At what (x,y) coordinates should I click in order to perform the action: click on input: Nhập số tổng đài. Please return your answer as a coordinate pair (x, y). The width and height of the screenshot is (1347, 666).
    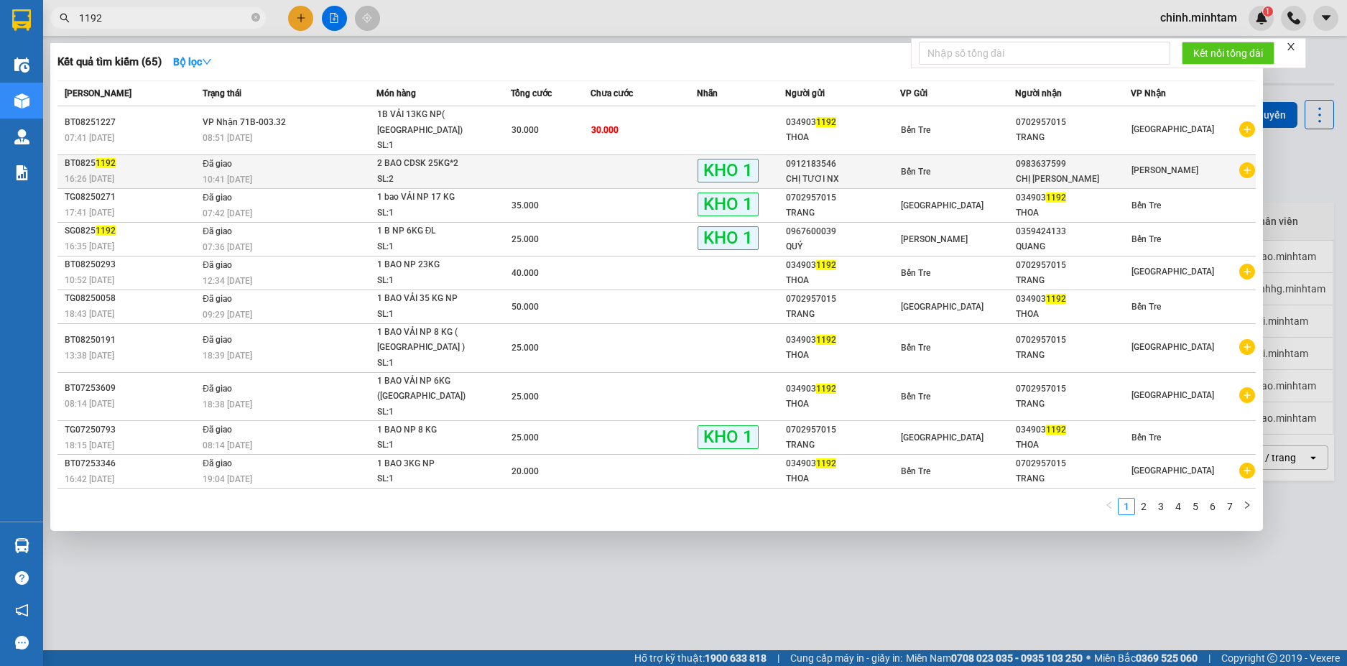
    Looking at the image, I should click on (1045, 53).